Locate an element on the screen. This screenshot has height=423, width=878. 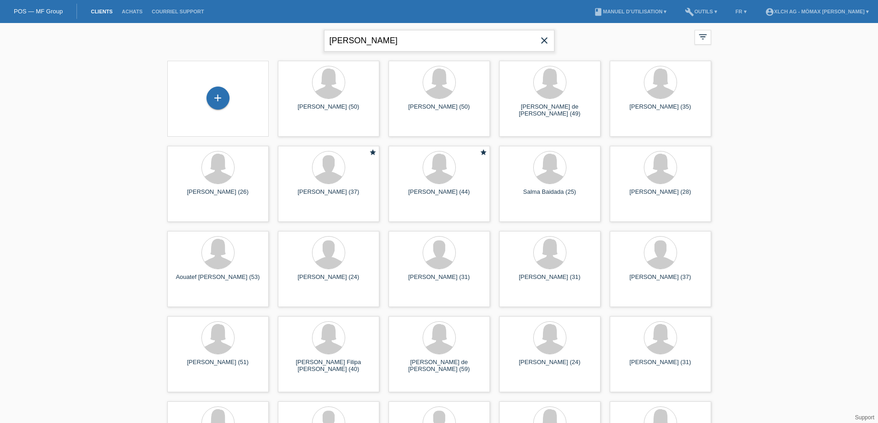
input: Recherche... is located at coordinates (439, 41).